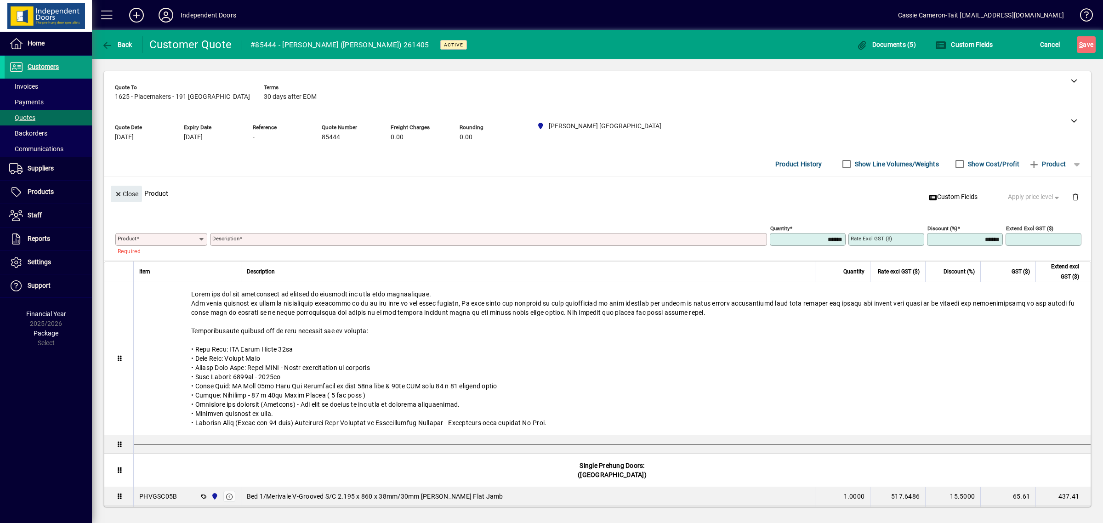  I want to click on label: Show Line Volumes/Weights, so click(896, 164).